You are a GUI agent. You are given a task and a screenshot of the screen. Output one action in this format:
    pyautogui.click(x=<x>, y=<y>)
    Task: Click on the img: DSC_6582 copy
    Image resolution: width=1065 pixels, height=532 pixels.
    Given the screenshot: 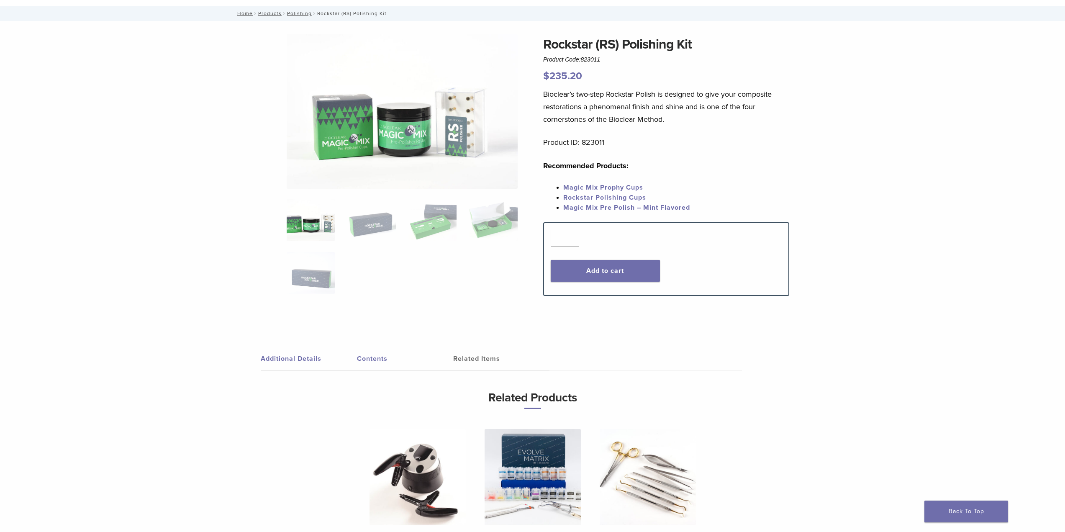 What is the action you would take?
    pyautogui.click(x=402, y=111)
    